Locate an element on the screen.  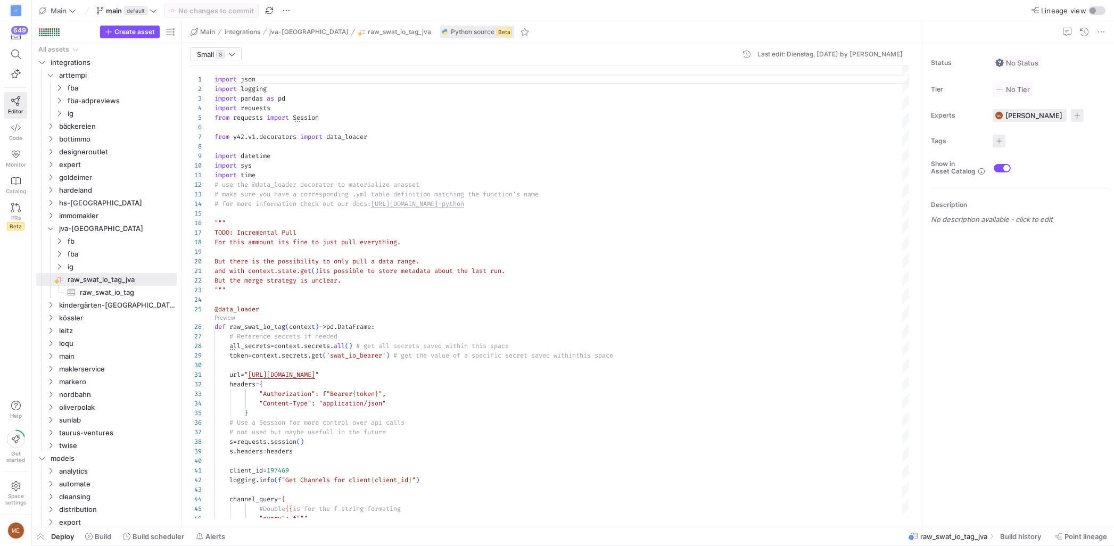
div: 5 is located at coordinates (196, 118).